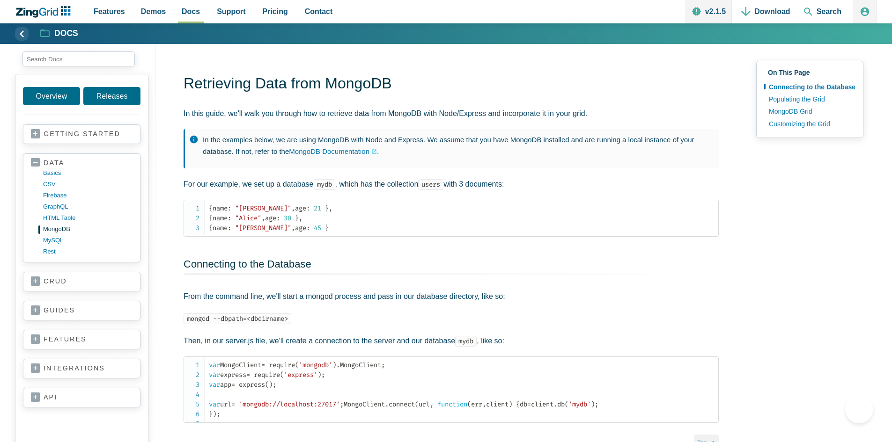 Image resolution: width=892 pixels, height=442 pixels. What do you see at coordinates (580, 404) in the screenshot?
I see `span: 'mydb'` at bounding box center [580, 404].